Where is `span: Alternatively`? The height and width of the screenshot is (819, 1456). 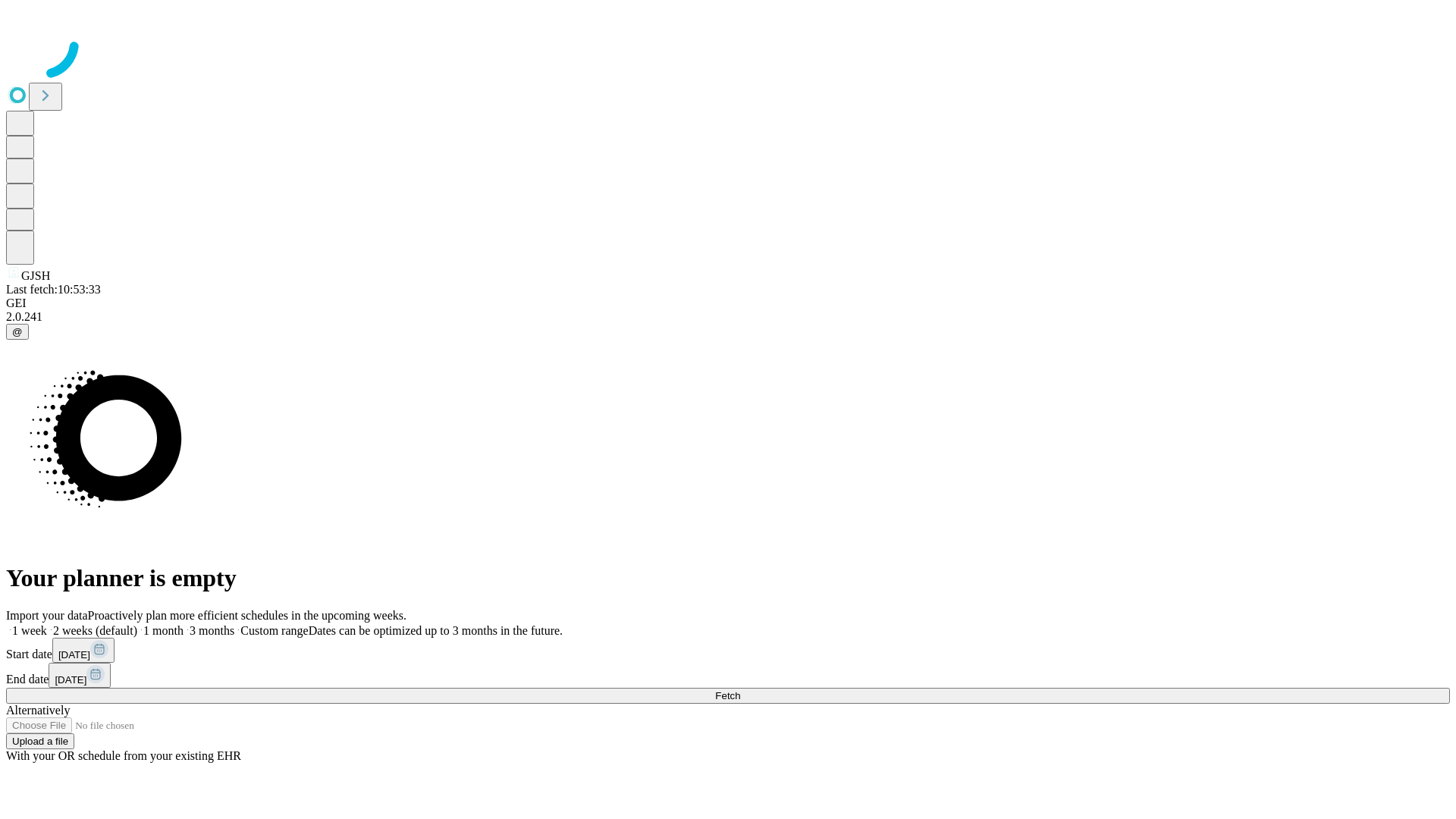
span: Alternatively is located at coordinates (38, 710).